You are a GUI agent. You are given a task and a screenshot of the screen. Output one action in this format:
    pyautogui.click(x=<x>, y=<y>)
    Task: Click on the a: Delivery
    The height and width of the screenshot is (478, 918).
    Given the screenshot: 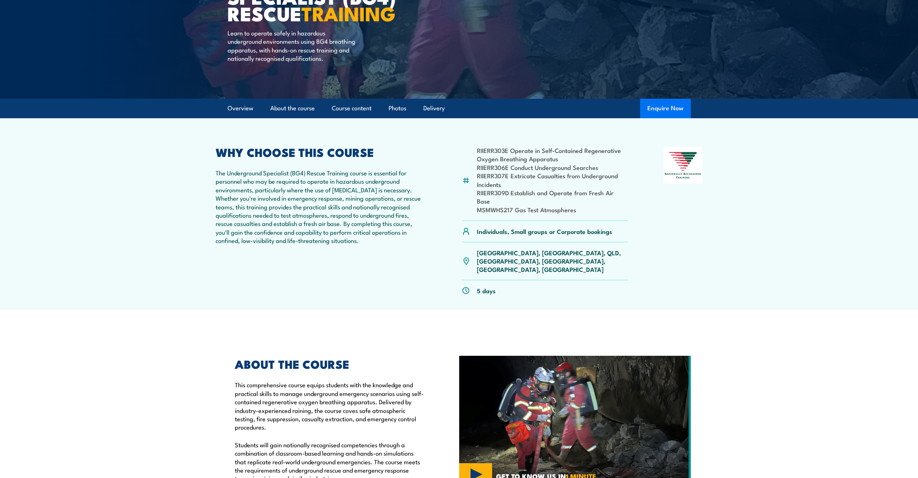 What is the action you would take?
    pyautogui.click(x=434, y=108)
    